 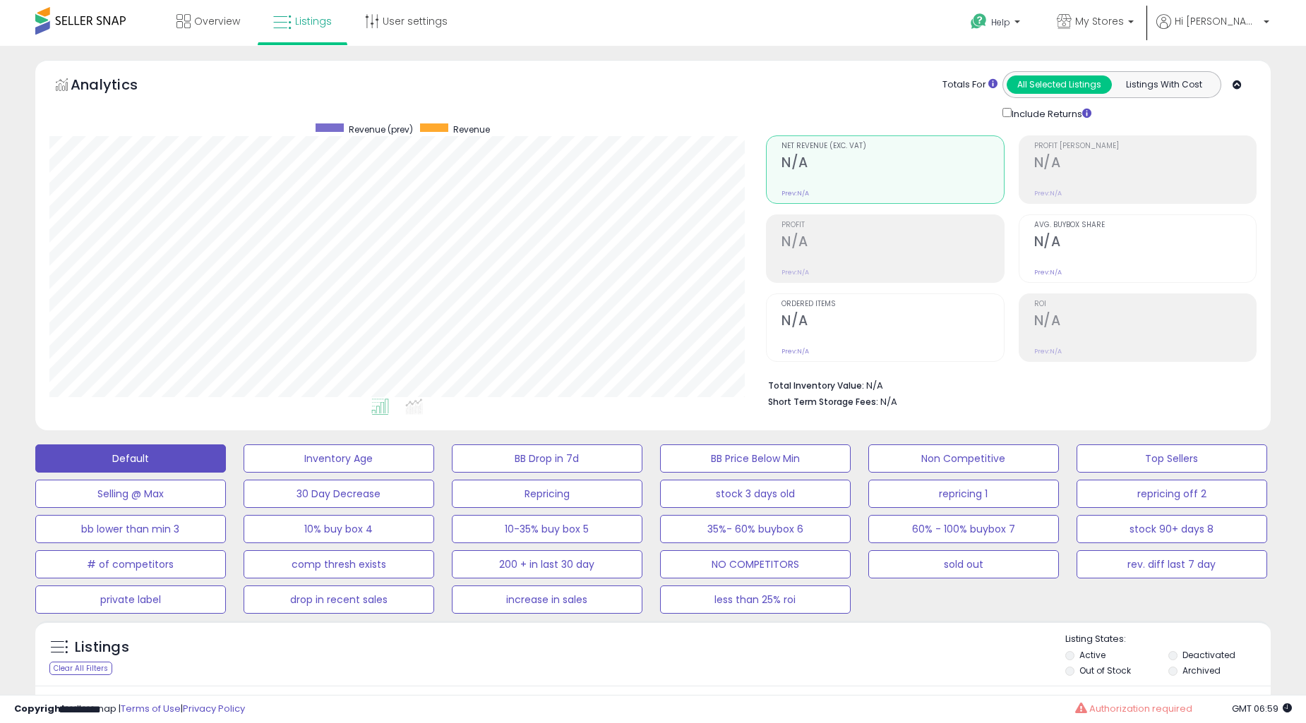 I want to click on span: Profit, so click(x=892, y=225).